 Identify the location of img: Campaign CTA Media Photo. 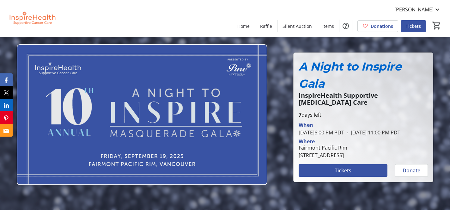
(142, 115).